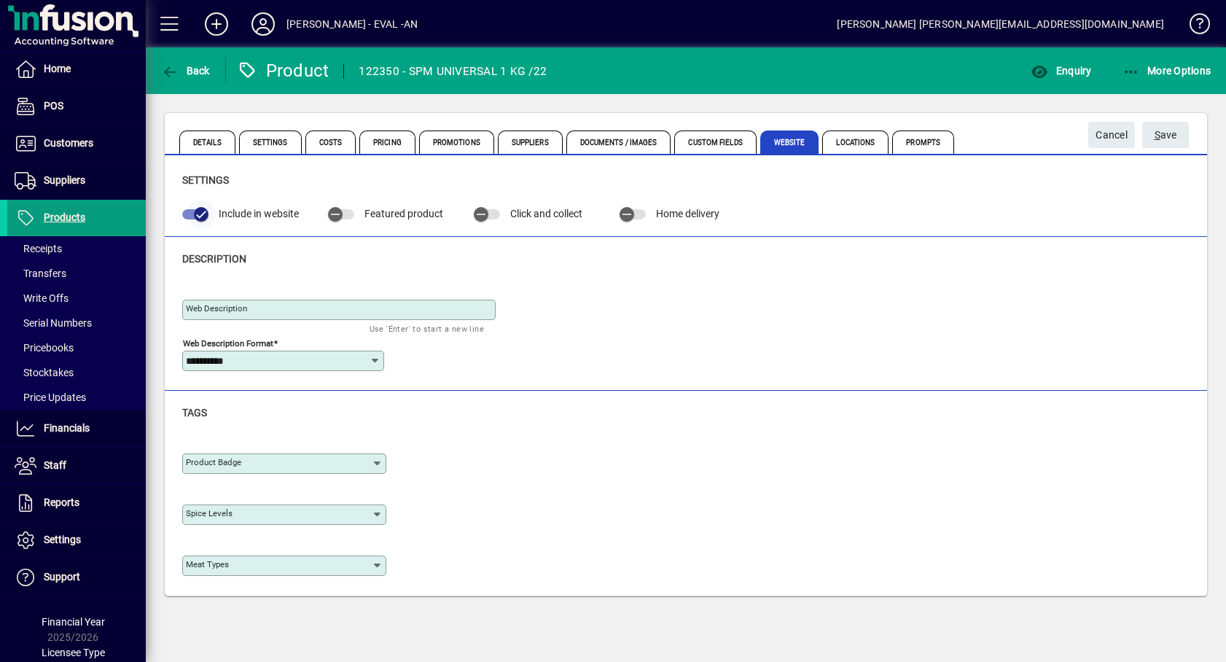  Describe the element at coordinates (185, 71) in the screenshot. I see `button: Back` at that location.